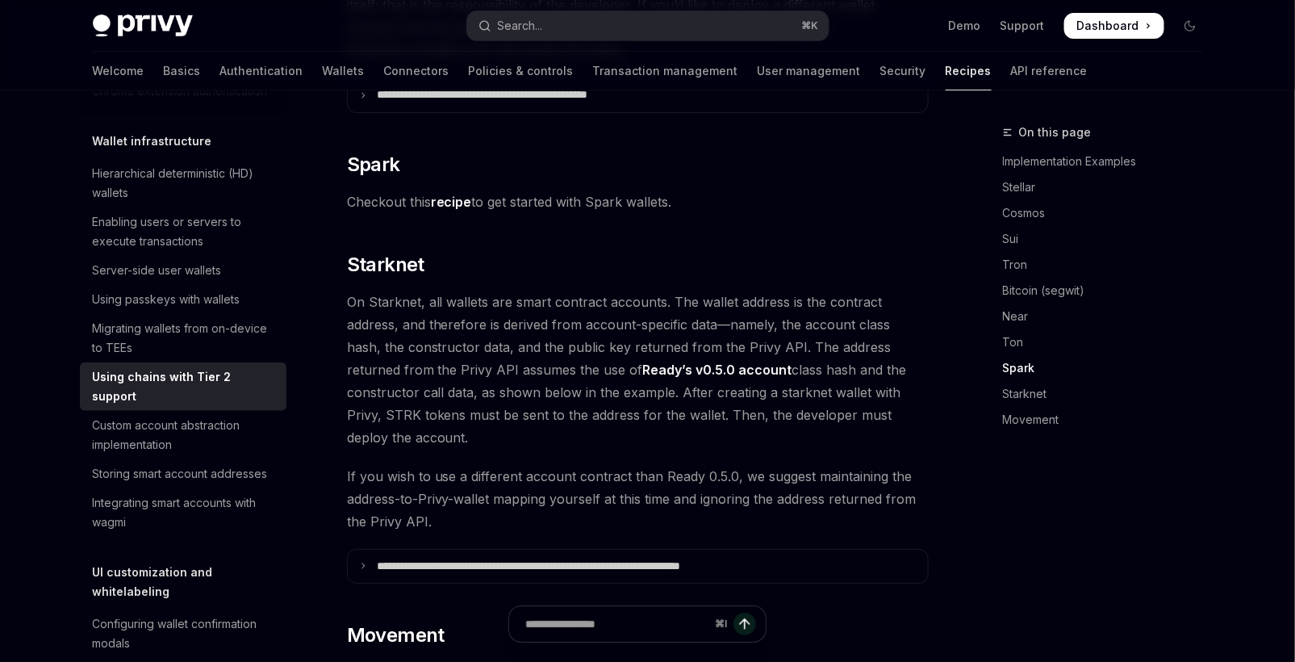  What do you see at coordinates (666, 71) in the screenshot?
I see `a: Transaction management` at bounding box center [666, 71].